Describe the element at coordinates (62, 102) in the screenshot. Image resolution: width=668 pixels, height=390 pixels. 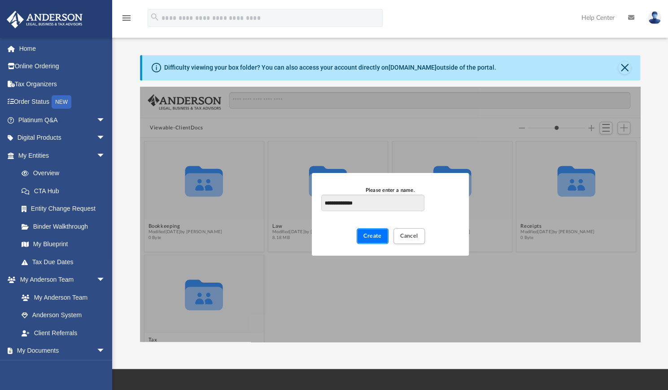
I see `a: Order StatusNEW` at that location.